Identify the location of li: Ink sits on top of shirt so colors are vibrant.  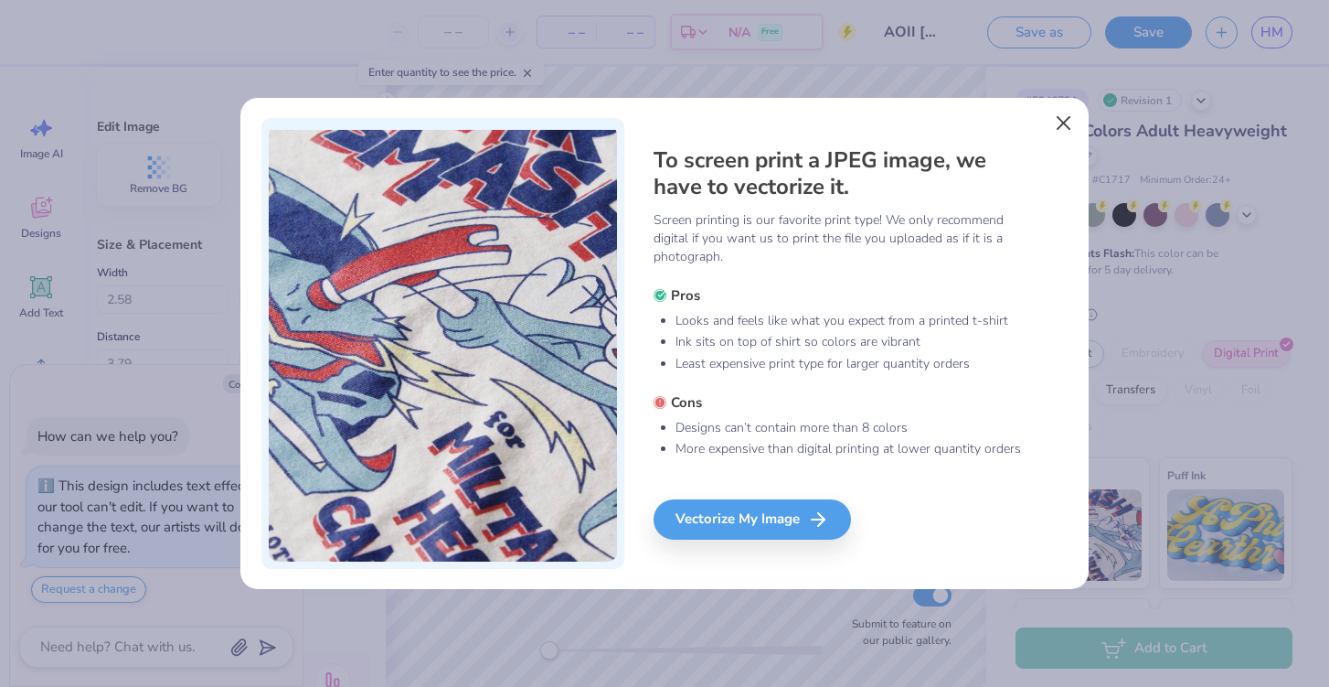
(849, 342).